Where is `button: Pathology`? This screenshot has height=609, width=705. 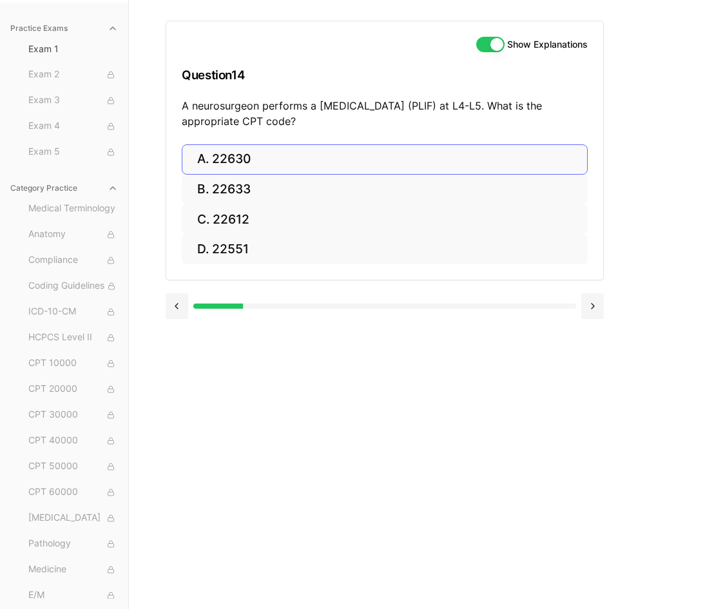
button: Pathology is located at coordinates (73, 544).